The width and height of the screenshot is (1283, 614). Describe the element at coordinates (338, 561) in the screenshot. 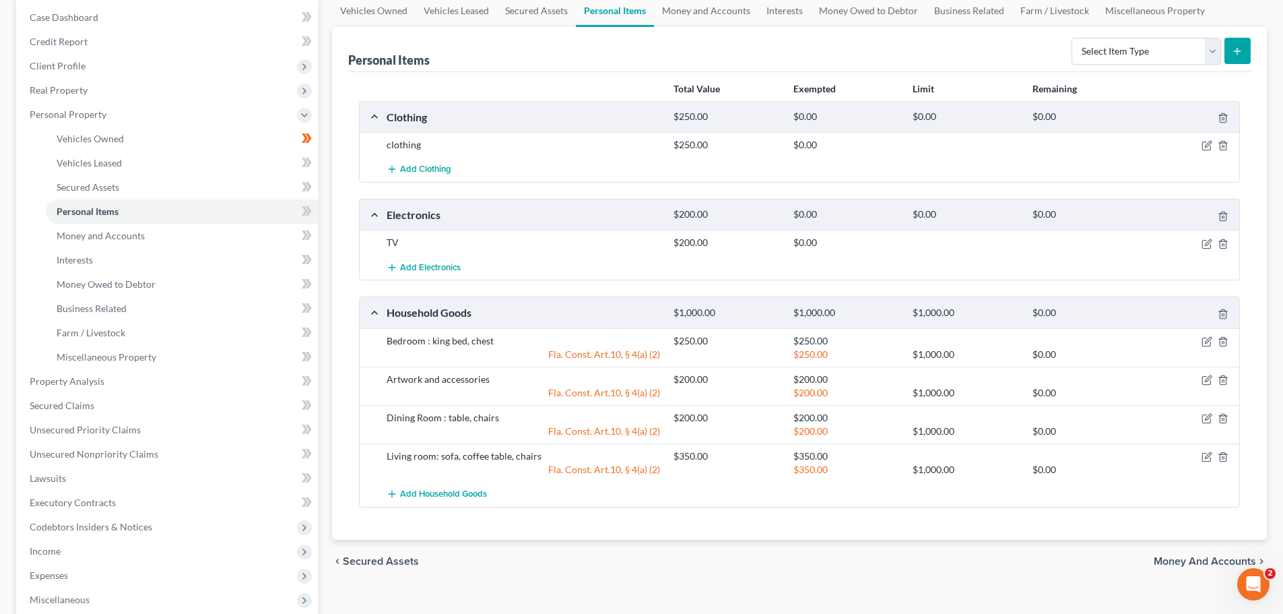

I see `i: chevron_left` at that location.